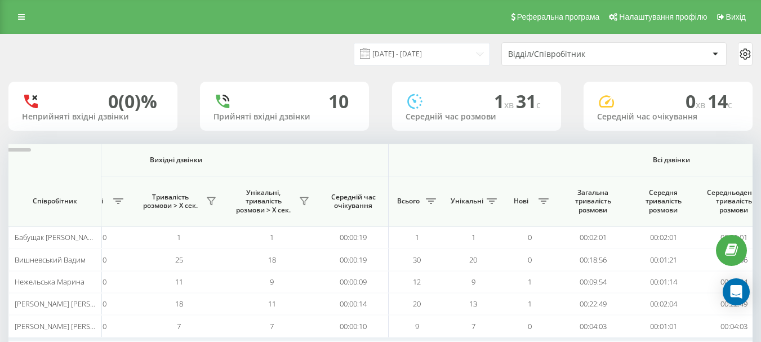  What do you see at coordinates (263, 201) in the screenshot?
I see `span: Унікальні, тривалість розмови > Х сек.` at bounding box center [263, 201].